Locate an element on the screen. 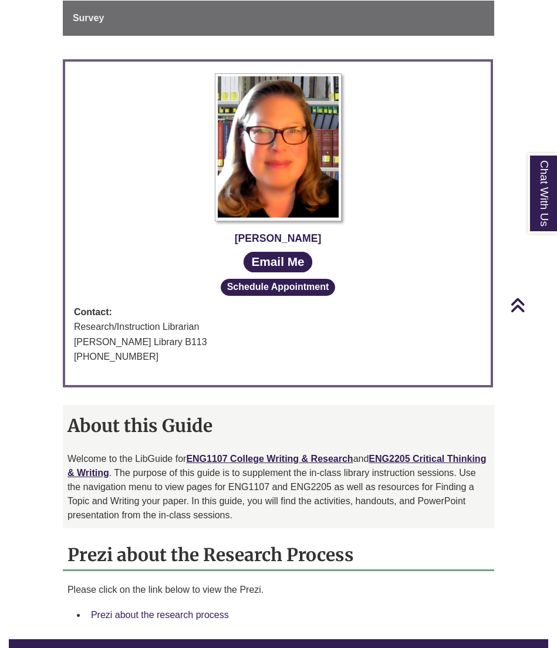 Image resolution: width=557 pixels, height=648 pixels. strong: Contact: is located at coordinates (278, 312).